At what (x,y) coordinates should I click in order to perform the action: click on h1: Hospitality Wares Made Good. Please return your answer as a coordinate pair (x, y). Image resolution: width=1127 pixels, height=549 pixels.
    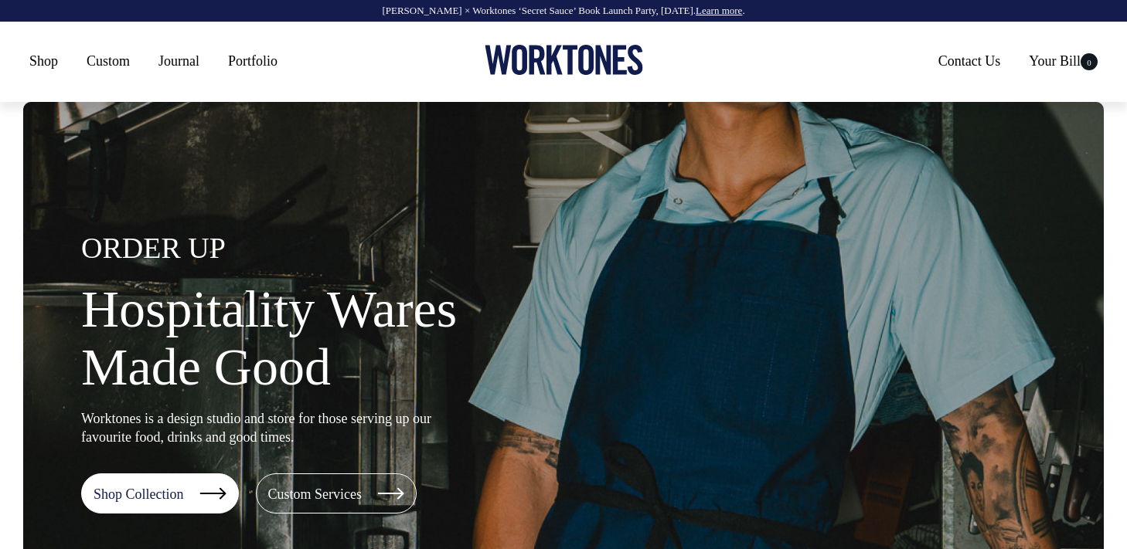
    Looking at the image, I should click on (328, 338).